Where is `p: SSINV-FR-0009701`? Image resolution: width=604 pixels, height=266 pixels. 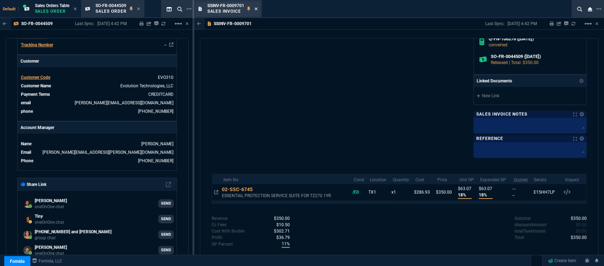
p: SSINV-FR-0009701 is located at coordinates (232, 24).